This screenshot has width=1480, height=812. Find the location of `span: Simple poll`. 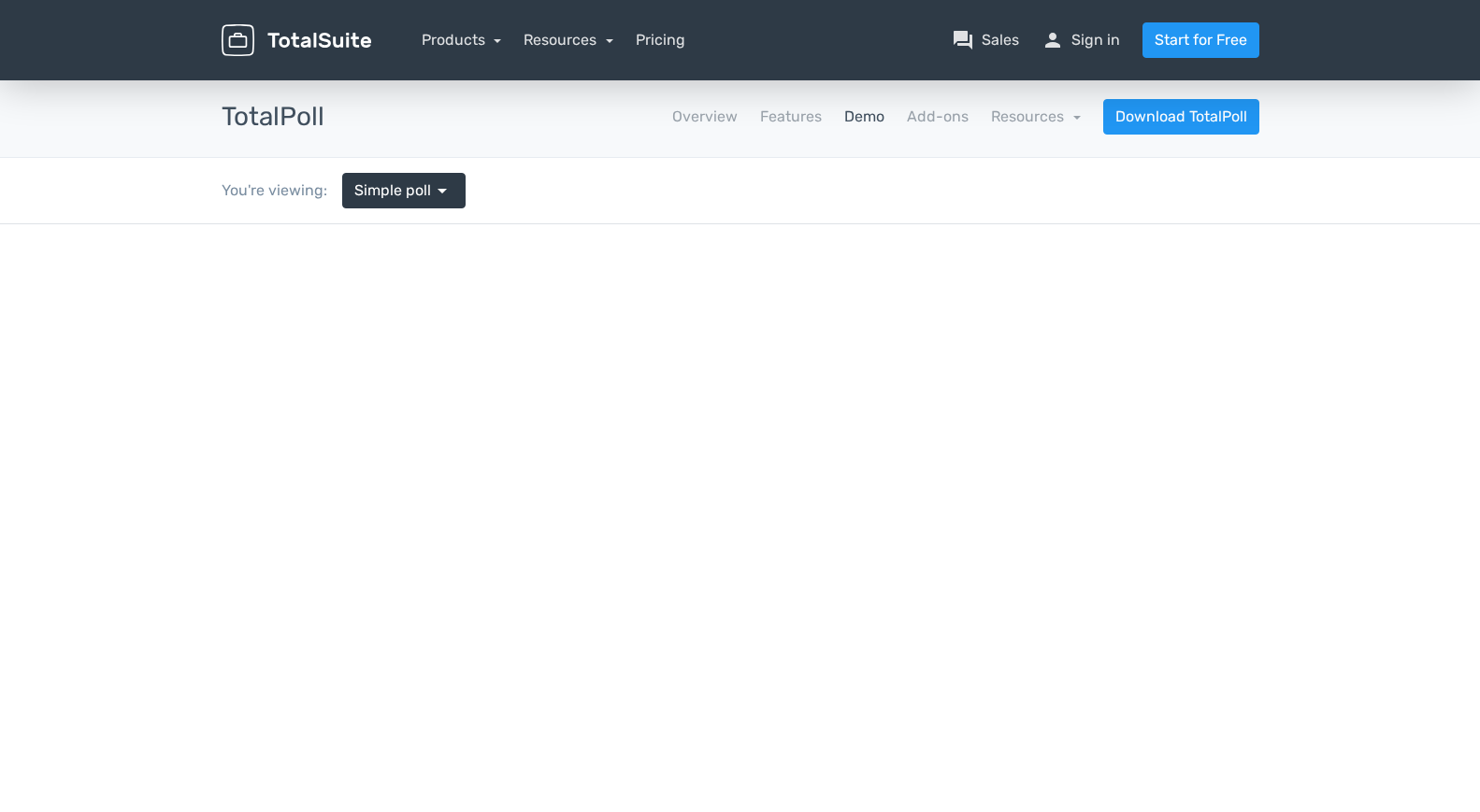

span: Simple poll is located at coordinates (393, 191).